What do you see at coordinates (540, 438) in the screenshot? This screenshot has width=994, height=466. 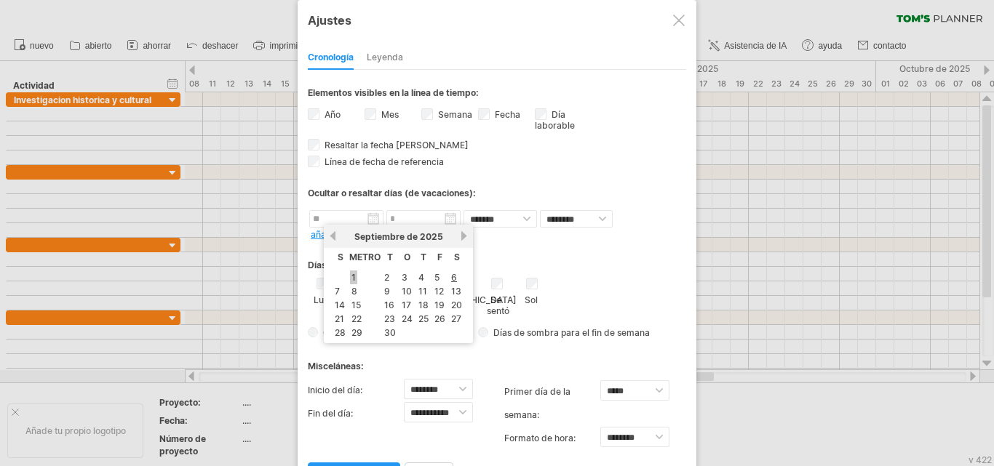 I see `font: Formato de hora:` at bounding box center [540, 438].